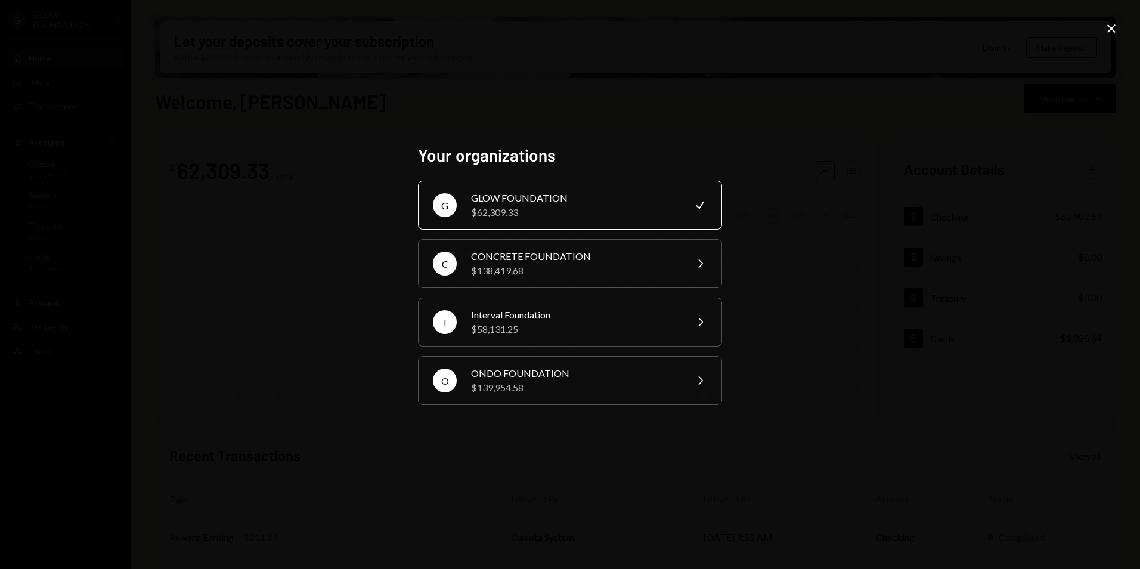  What do you see at coordinates (570, 322) in the screenshot?
I see `button: IInterval Foundation$58,131.25` at bounding box center [570, 322].